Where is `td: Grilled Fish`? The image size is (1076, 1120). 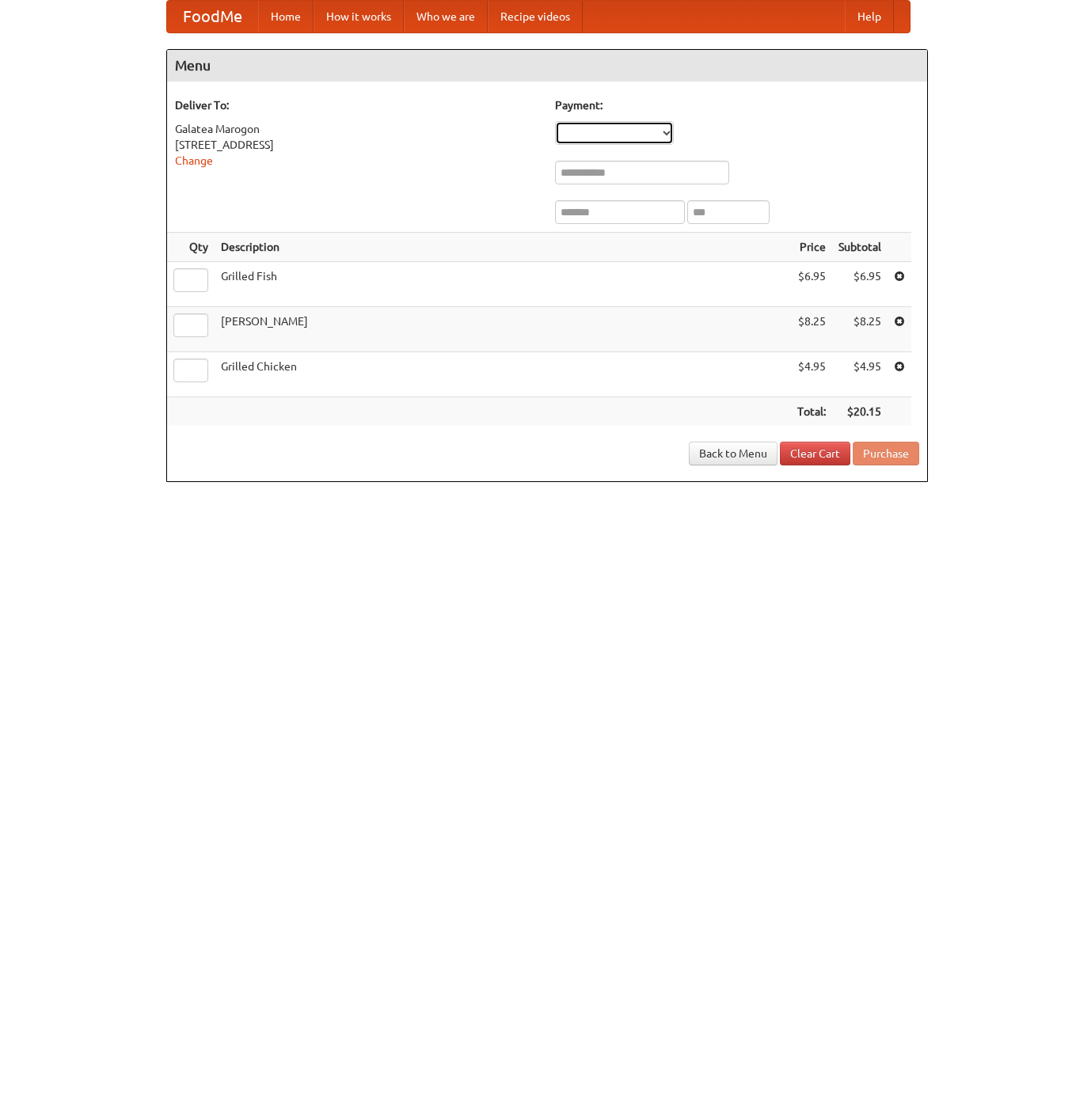
td: Grilled Fish is located at coordinates (502, 284).